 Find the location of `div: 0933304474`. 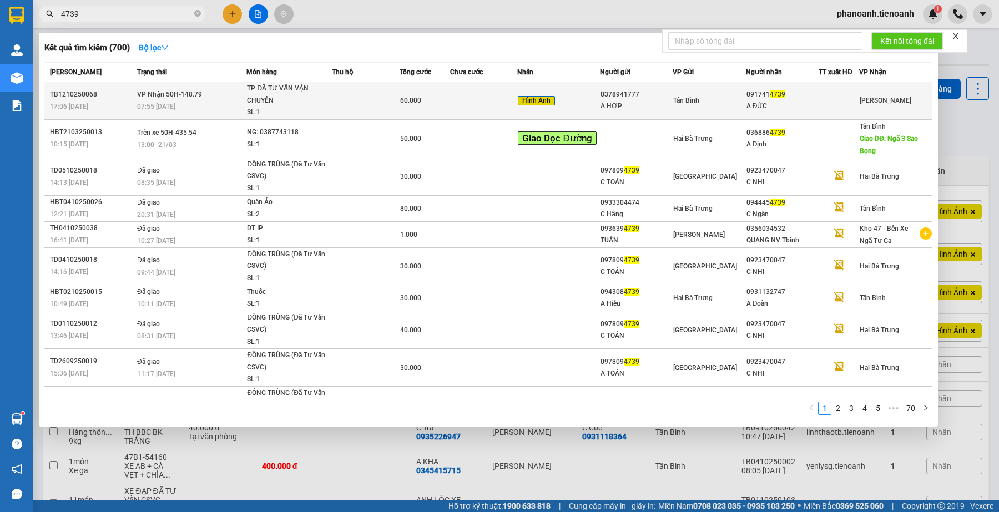

div: 0933304474 is located at coordinates (636, 203).